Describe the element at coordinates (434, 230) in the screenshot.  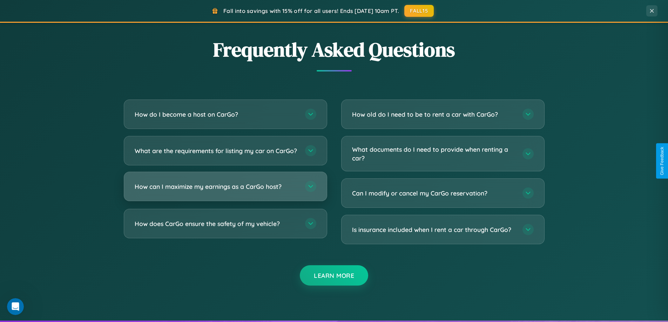
I see `h3: Is insurance included when I rent a car through CarGo?` at that location.